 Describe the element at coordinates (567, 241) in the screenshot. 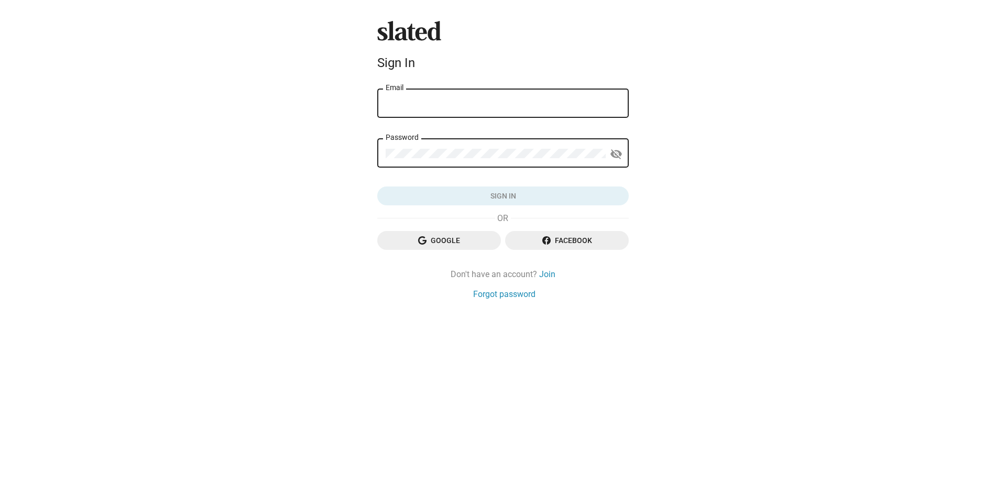

I see `span: Facebook` at that location.